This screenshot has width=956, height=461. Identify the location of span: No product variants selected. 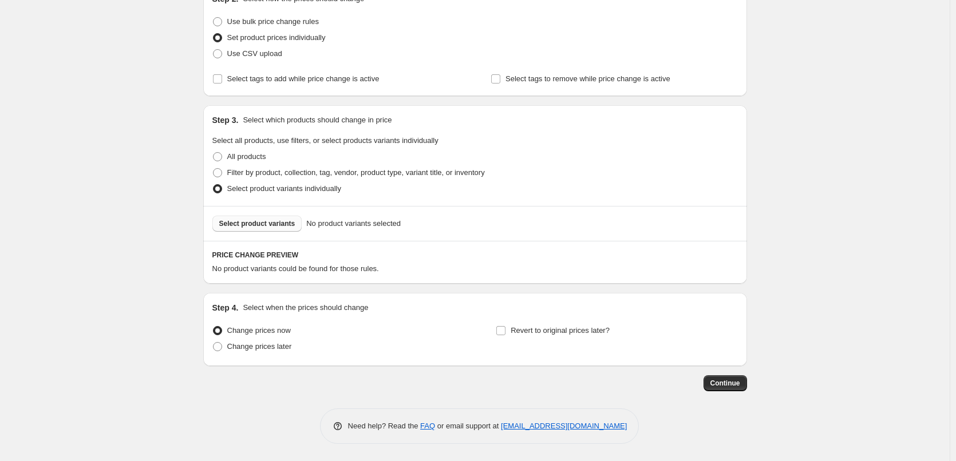
(353, 224).